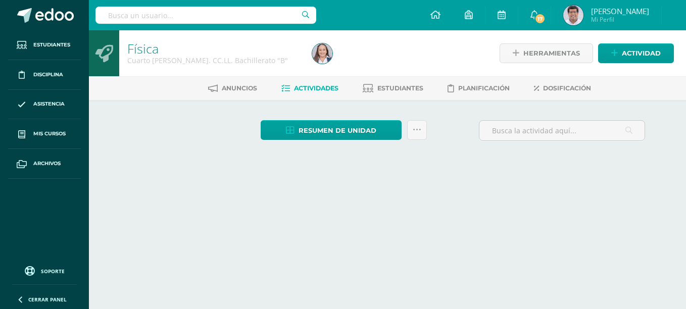  What do you see at coordinates (310, 88) in the screenshot?
I see `a: Actividades` at bounding box center [310, 88].